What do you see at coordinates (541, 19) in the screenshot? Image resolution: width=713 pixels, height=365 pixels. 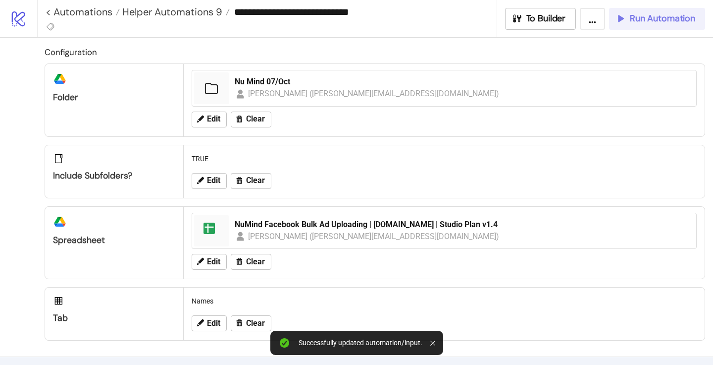 I see `button: To Builder` at bounding box center [541, 19].